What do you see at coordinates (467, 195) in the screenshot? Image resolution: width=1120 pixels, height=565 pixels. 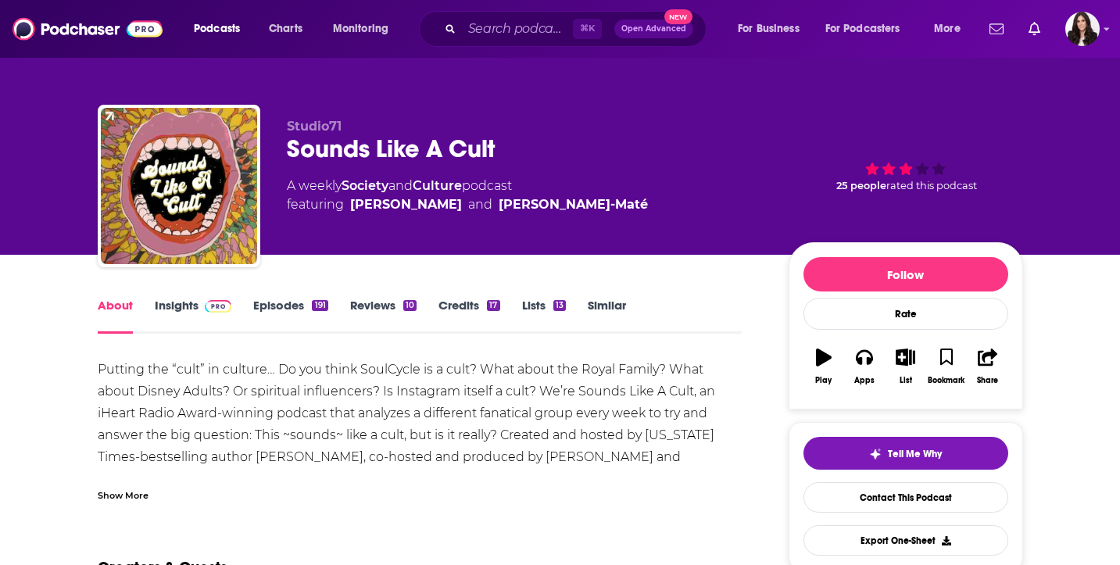 I see `div: A weekly podcast` at bounding box center [467, 195].